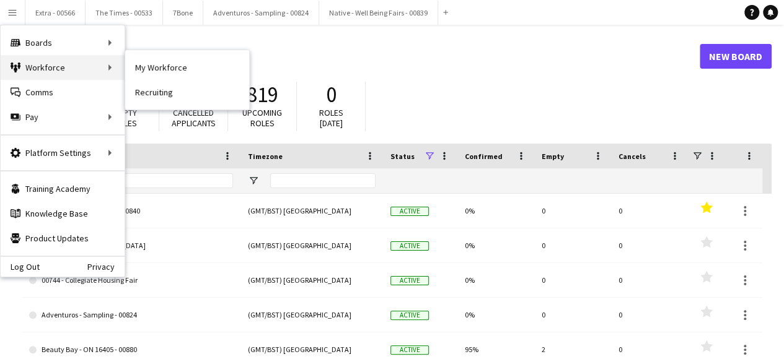 The width and height of the screenshot is (784, 362). Describe the element at coordinates (20, 267) in the screenshot. I see `a: Log Out` at that location.